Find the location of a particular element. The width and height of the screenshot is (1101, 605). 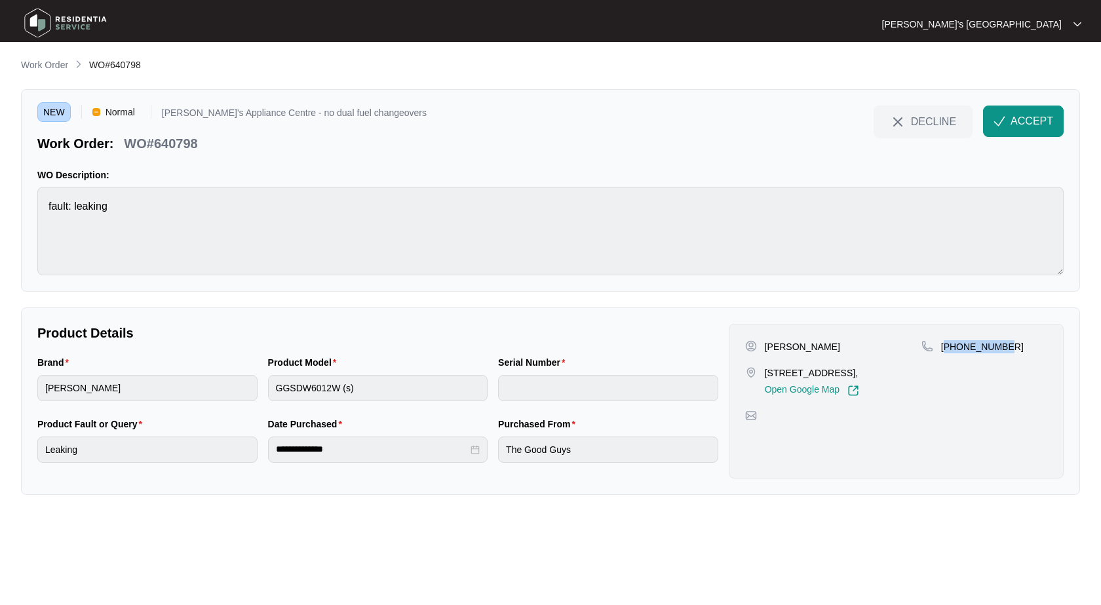

button: close-IconDECLINE is located at coordinates (922, 121).